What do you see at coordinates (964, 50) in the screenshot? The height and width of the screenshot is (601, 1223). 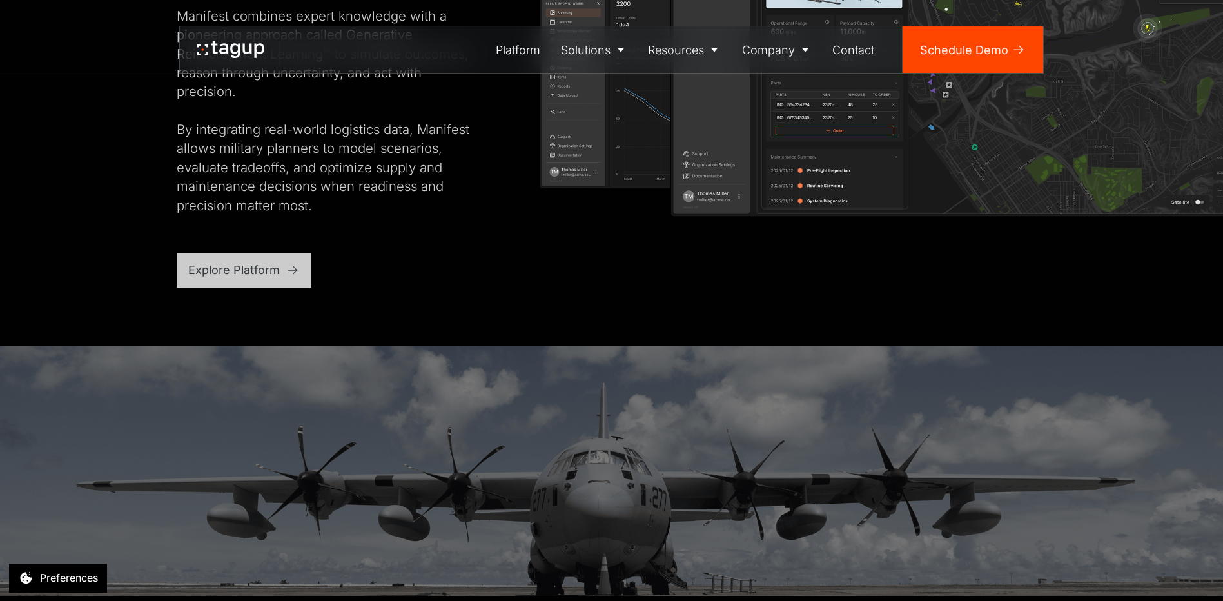 I see `div: Schedule Demo` at bounding box center [964, 50].